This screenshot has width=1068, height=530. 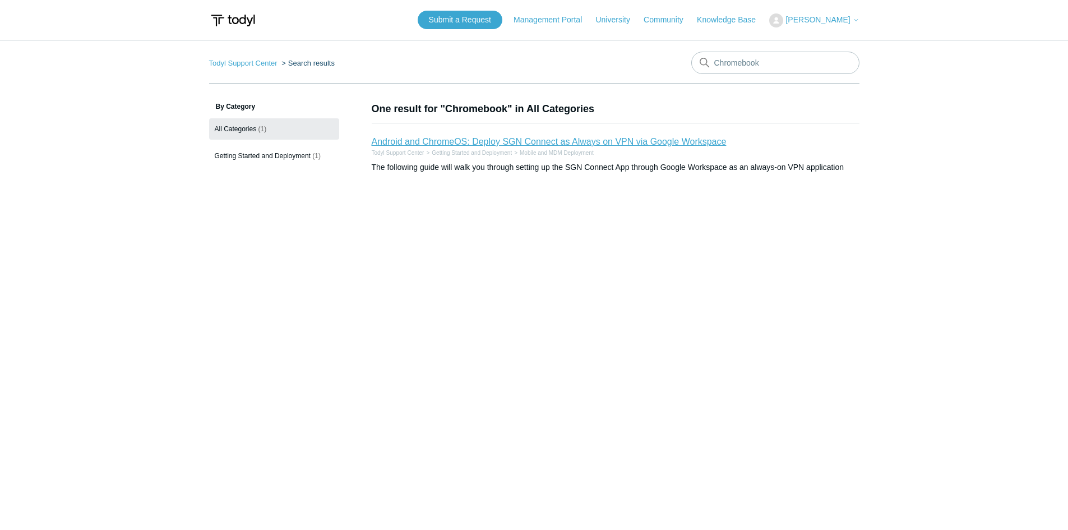 I want to click on span: All Categories, so click(x=235, y=129).